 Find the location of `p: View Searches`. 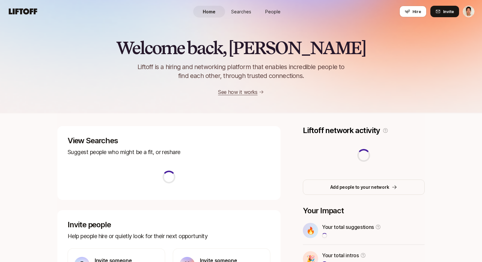

p: View Searches is located at coordinates (169, 141).